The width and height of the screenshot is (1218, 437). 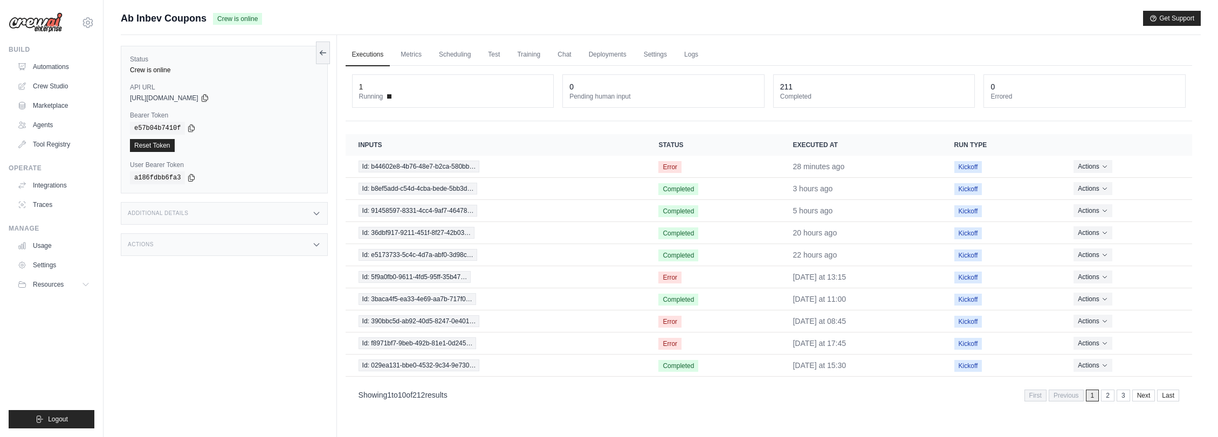 What do you see at coordinates (36, 23) in the screenshot?
I see `img: Logo` at bounding box center [36, 23].